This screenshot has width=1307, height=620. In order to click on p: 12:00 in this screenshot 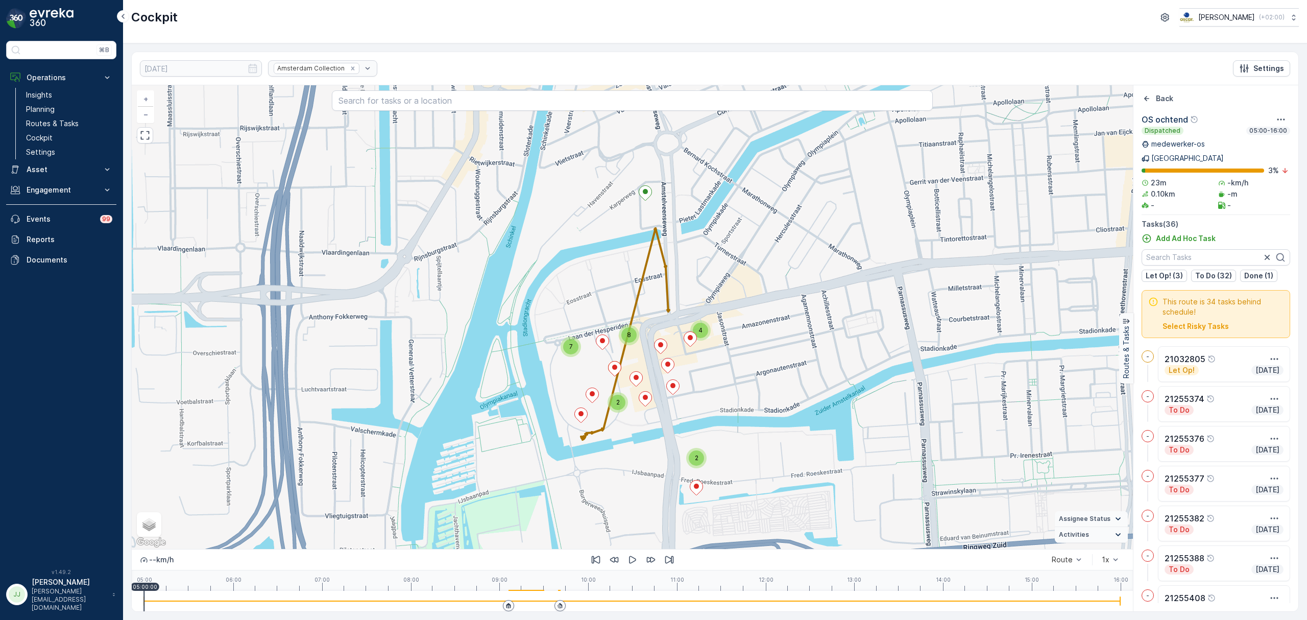, I will do `click(766, 580)`.